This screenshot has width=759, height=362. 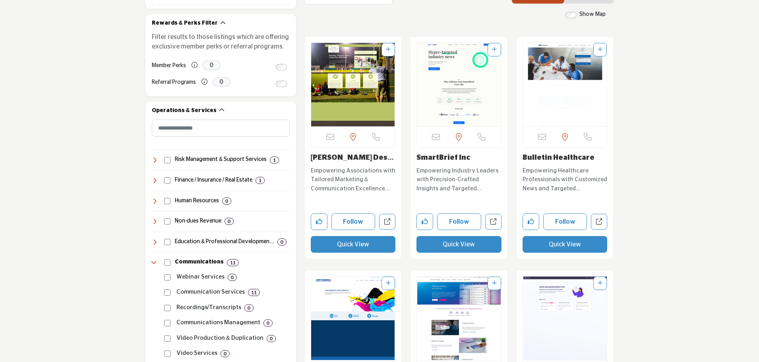 I want to click on a: Empowering Industry Leaders with Precision-Crafted Insights and Targeted Engagement. This company..., so click(x=459, y=179).